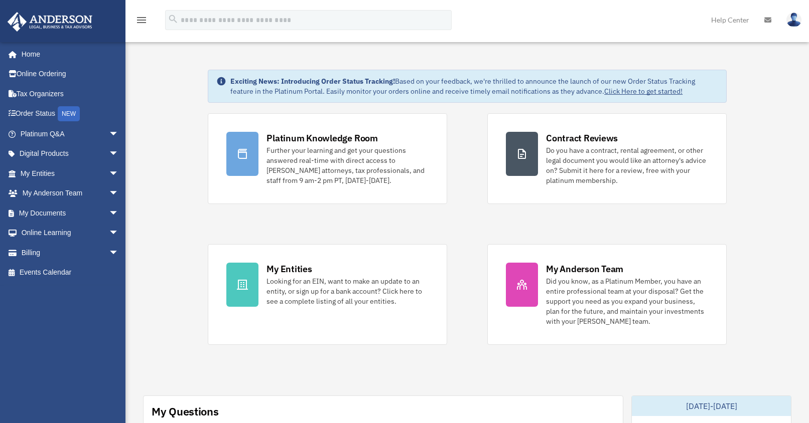  I want to click on a: My Anderson Team Did you know, as a Platinum Member, you have an entire professional team at your..., so click(606, 294).